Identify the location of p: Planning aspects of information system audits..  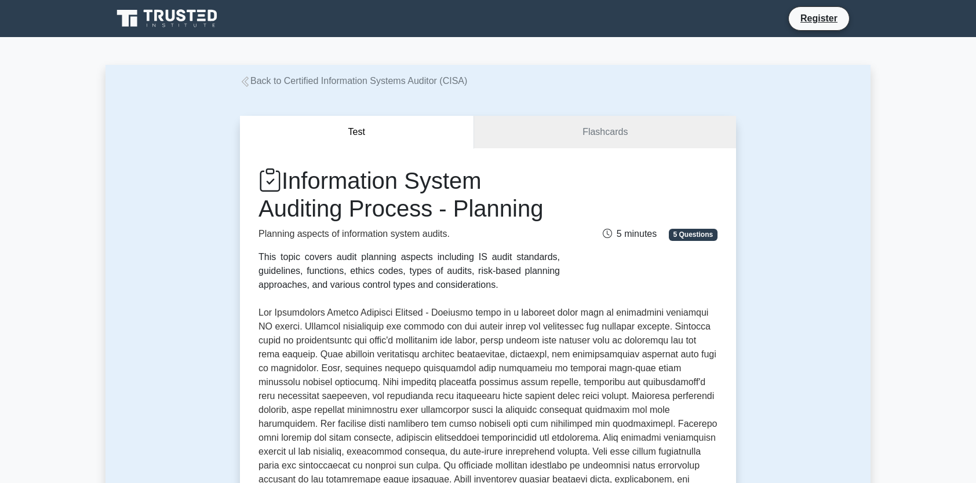
(409, 234).